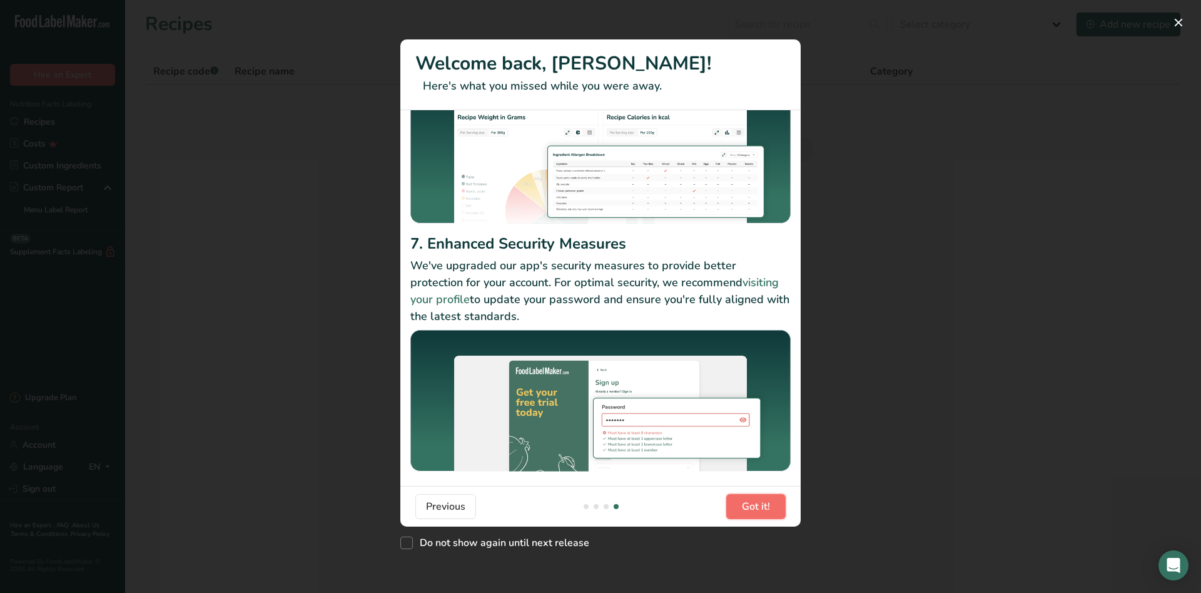 This screenshot has height=593, width=1201. I want to click on p: We've upgraded our app's security measures to provide better protection for your account. For opt..., so click(601, 291).